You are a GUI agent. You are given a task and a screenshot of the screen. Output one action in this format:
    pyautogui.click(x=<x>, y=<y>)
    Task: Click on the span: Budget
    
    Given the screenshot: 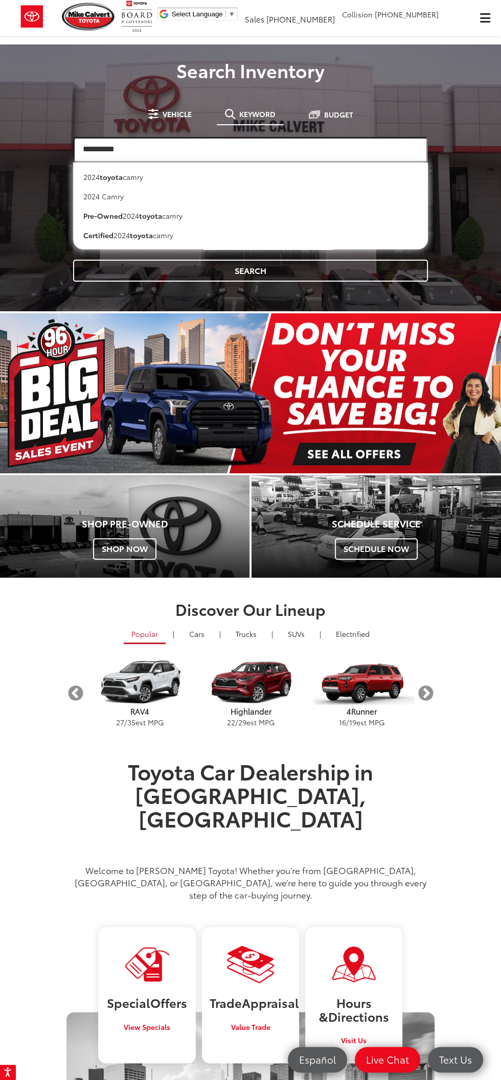 What is the action you would take?
    pyautogui.click(x=338, y=115)
    